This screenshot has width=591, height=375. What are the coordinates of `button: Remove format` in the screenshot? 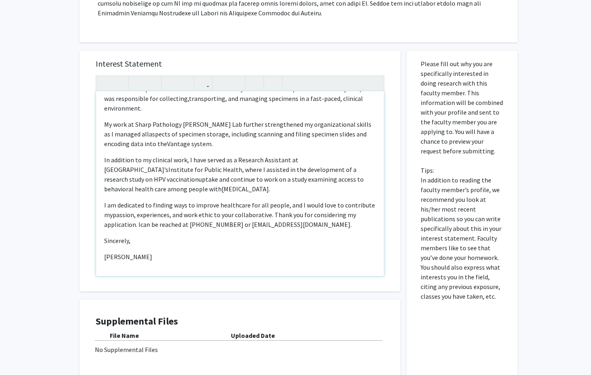 It's located at (254, 83).